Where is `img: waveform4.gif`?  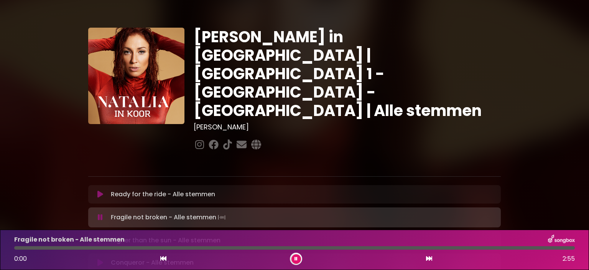
img: waveform4.gif is located at coordinates (222, 217).